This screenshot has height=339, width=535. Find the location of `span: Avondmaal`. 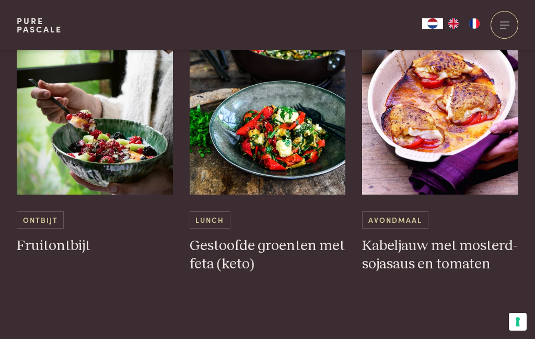

span: Avondmaal is located at coordinates (395, 220).